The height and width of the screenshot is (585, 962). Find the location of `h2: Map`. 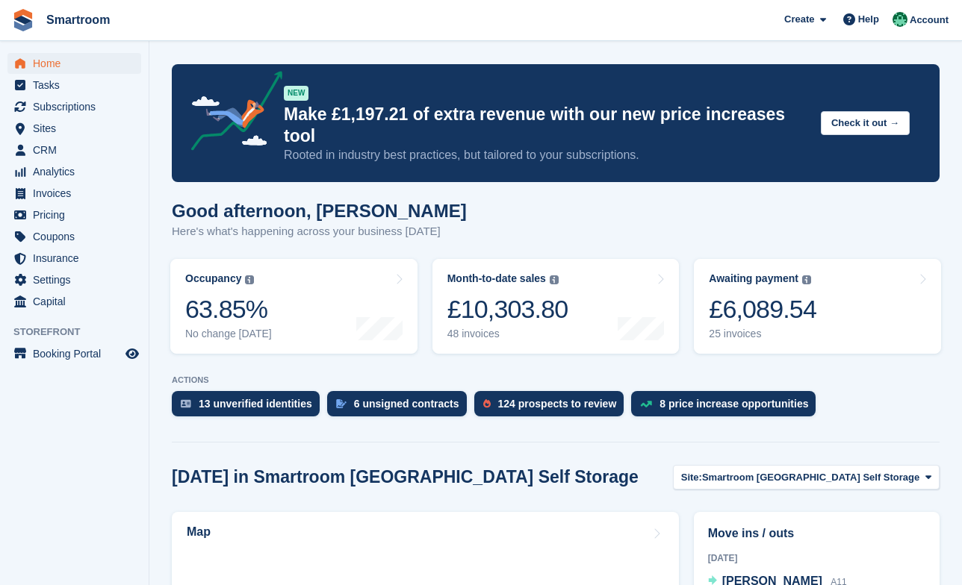

h2: Map is located at coordinates (199, 532).